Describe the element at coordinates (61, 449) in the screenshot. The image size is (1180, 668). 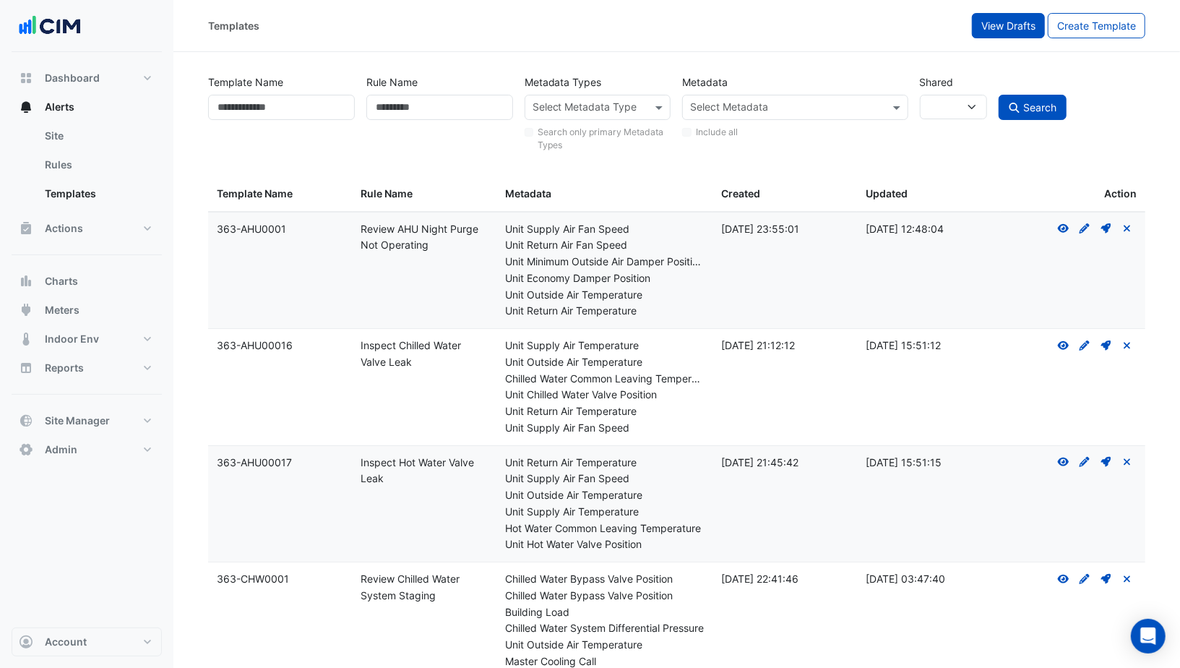
I see `span: Admin` at that location.